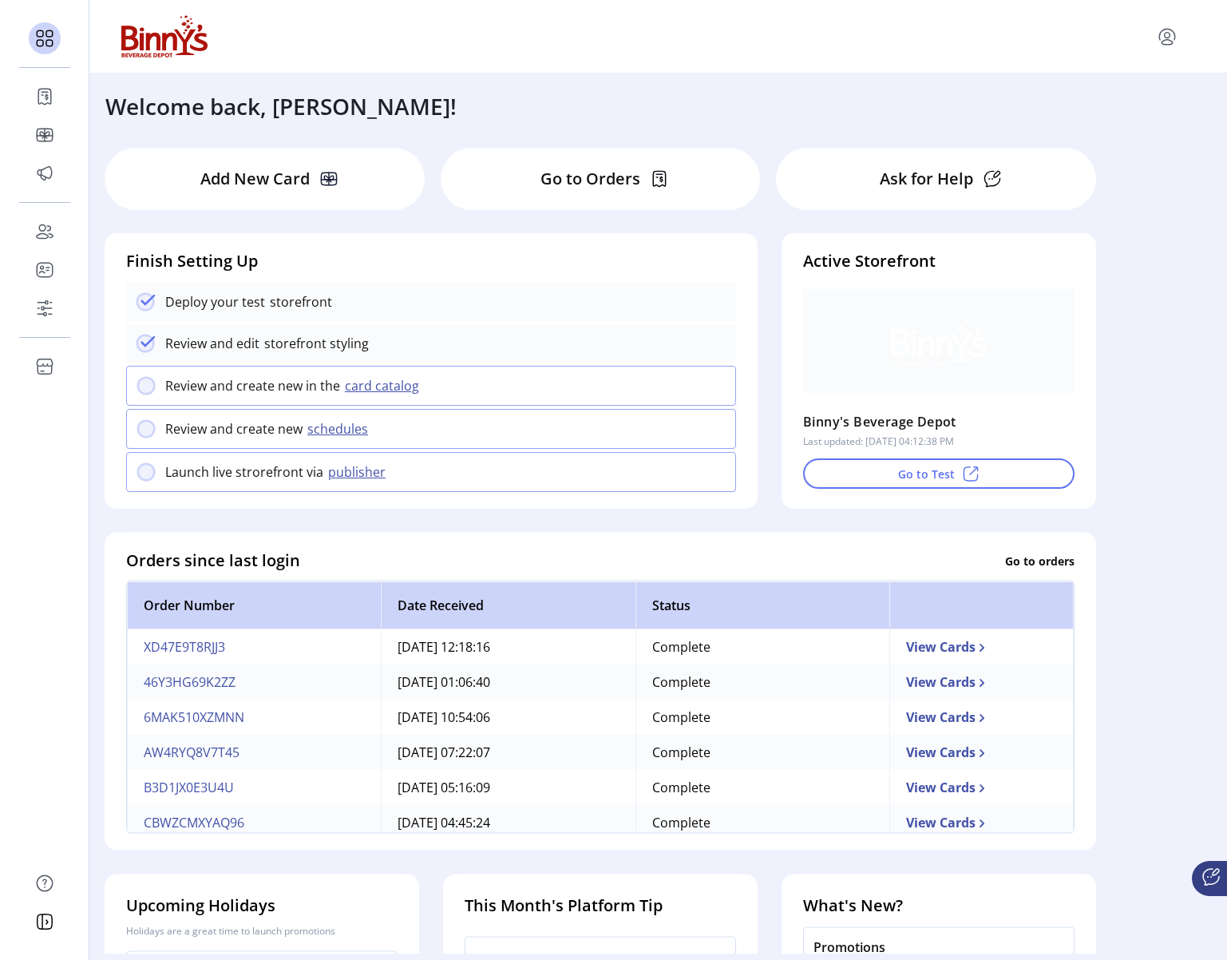 The width and height of the screenshot is (1227, 960). I want to click on h4: Finish Setting Up, so click(431, 261).